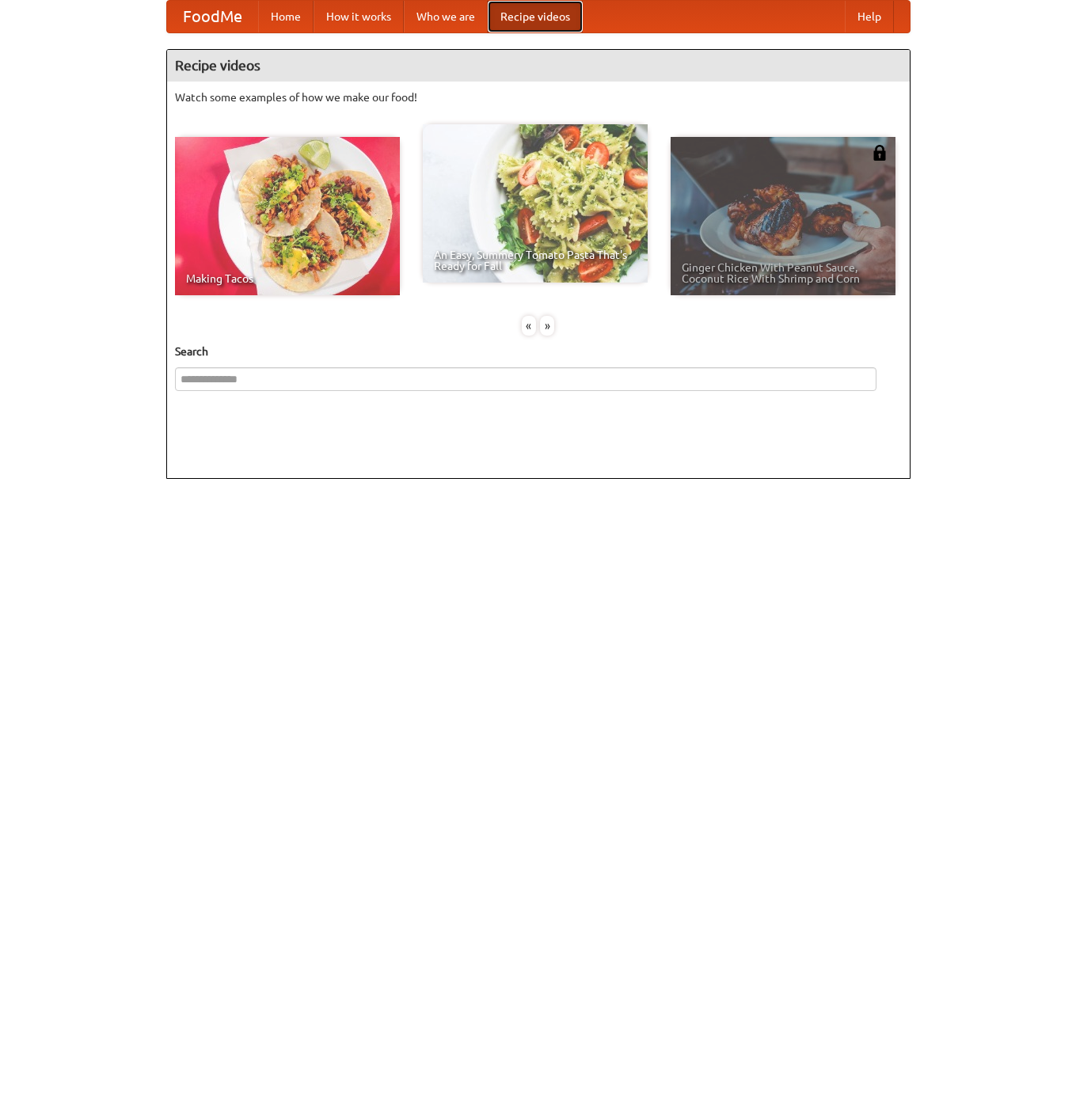 This screenshot has height=1120, width=1076. I want to click on span: Making Tacos, so click(288, 279).